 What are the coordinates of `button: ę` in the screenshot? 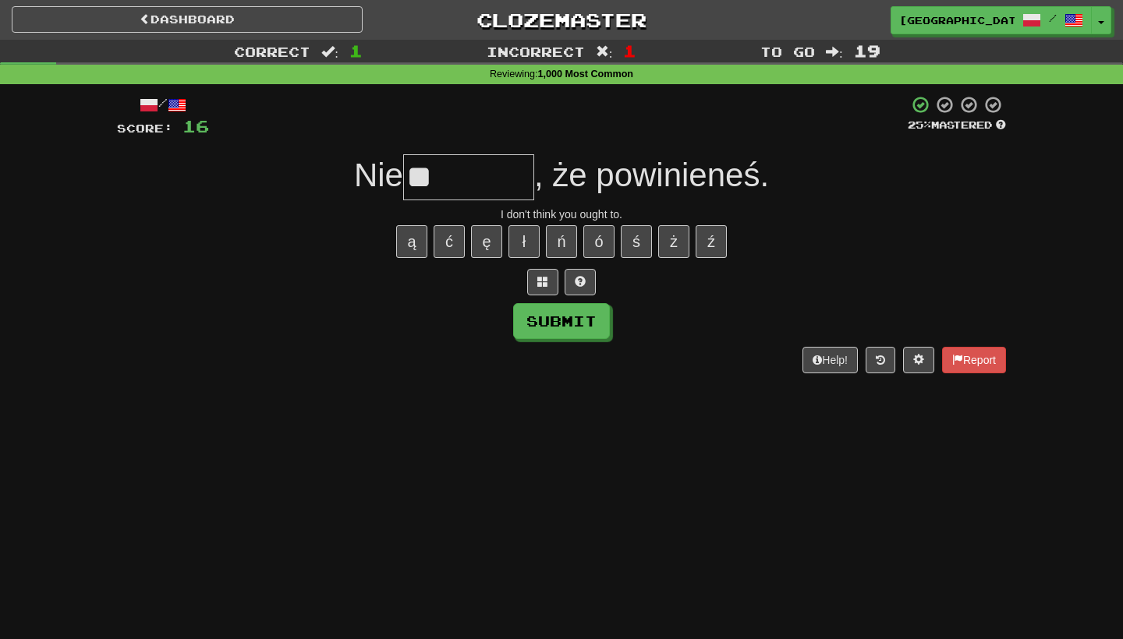 It's located at (487, 242).